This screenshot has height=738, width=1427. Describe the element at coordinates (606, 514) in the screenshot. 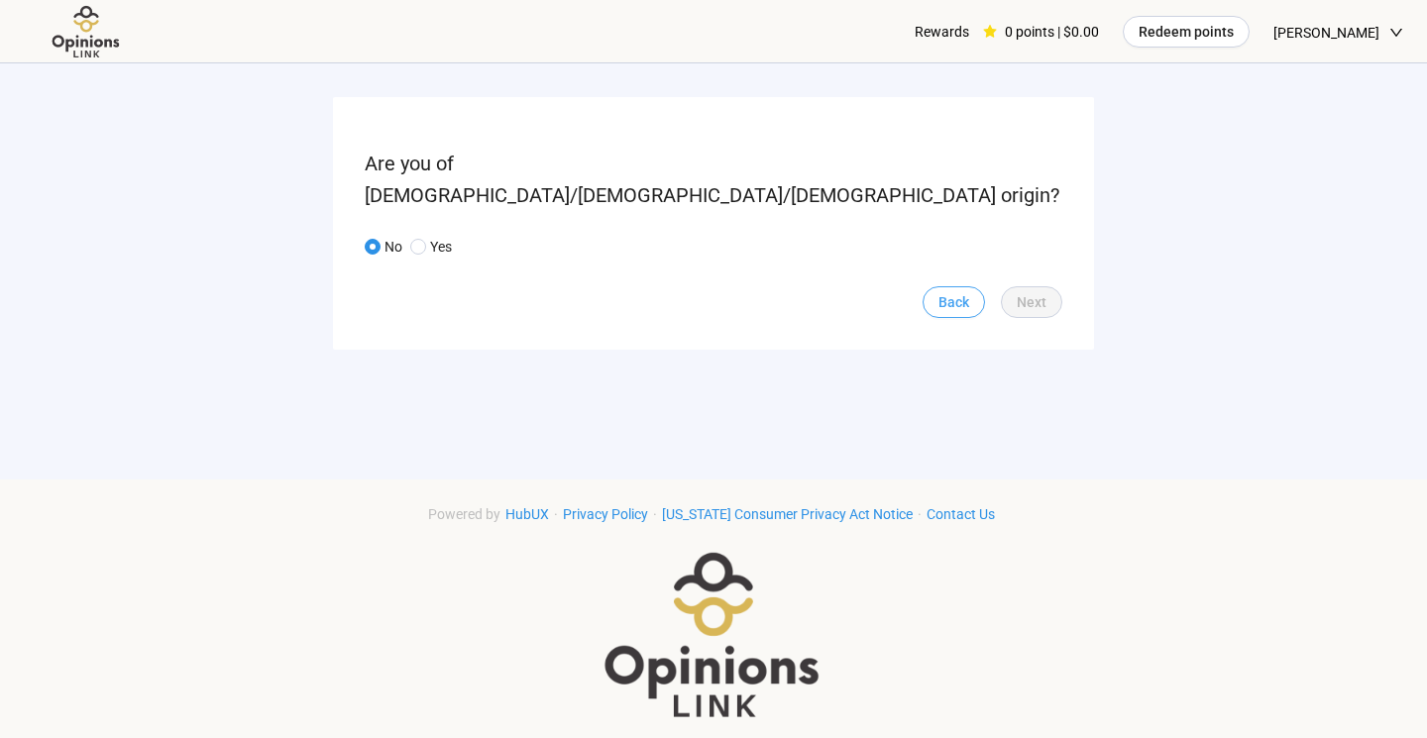

I see `a: Privacy Policy` at that location.